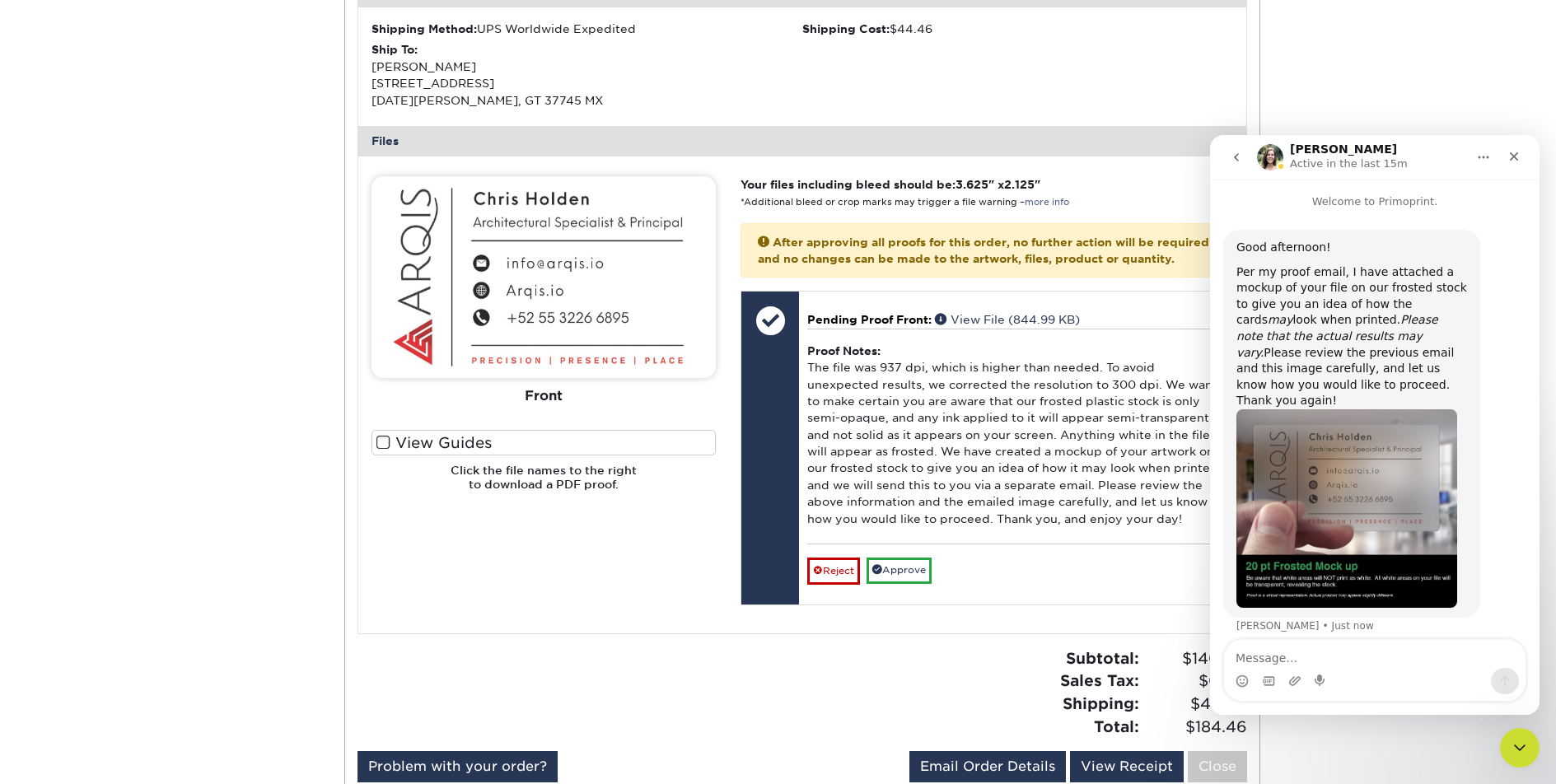 The width and height of the screenshot is (1556, 784). Describe the element at coordinates (1127, 766) in the screenshot. I see `a: View Receipt` at that location.